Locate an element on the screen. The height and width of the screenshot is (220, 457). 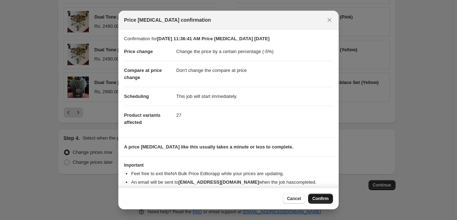
li: Feel free to exit the NA Bulk Price Editor app while your prices are updating. is located at coordinates (232, 173).